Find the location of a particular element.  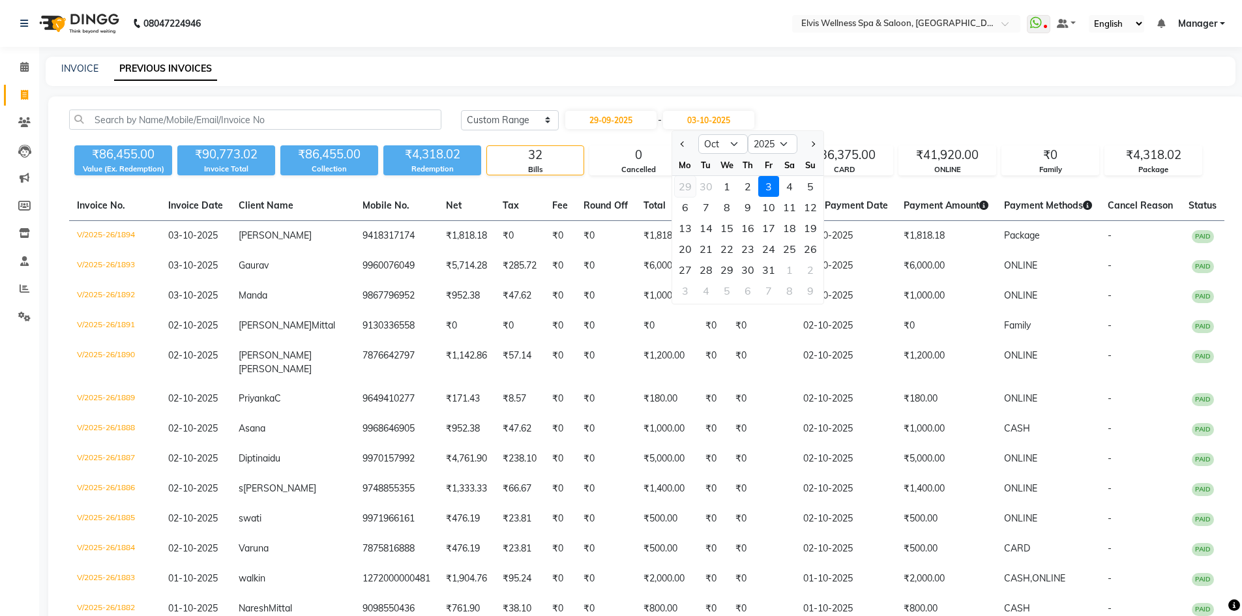

td: 7875816888 is located at coordinates (397, 549).